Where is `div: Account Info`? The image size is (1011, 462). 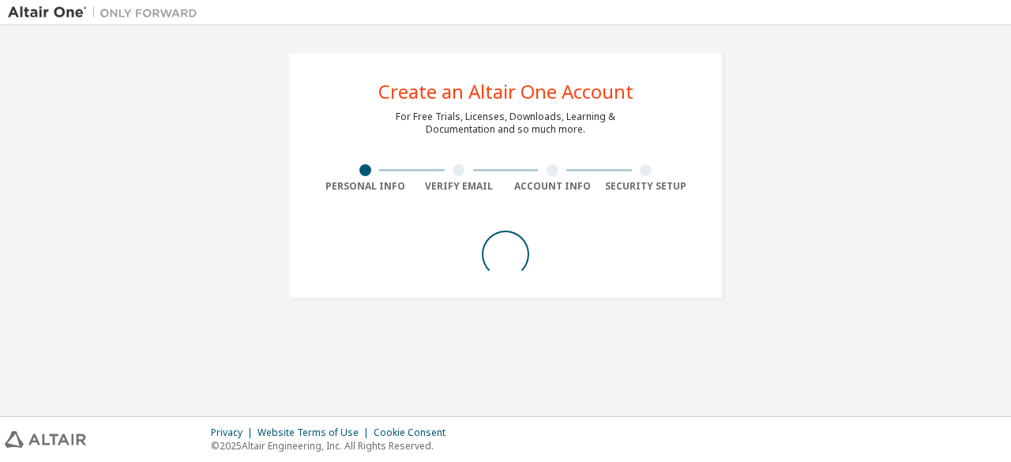
div: Account Info is located at coordinates (552, 186).